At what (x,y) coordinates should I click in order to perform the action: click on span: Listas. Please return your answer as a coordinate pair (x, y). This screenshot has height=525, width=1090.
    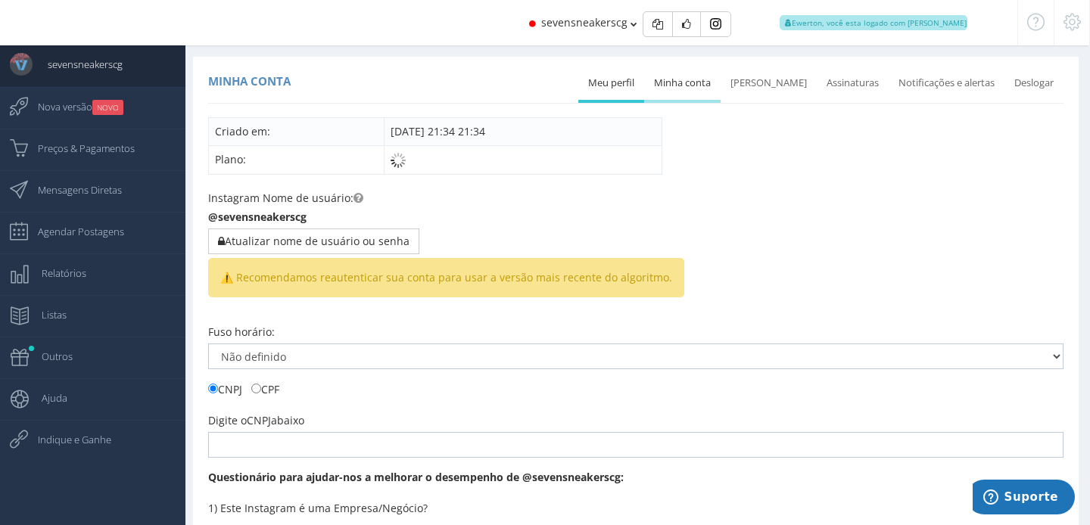
    Looking at the image, I should click on (46, 315).